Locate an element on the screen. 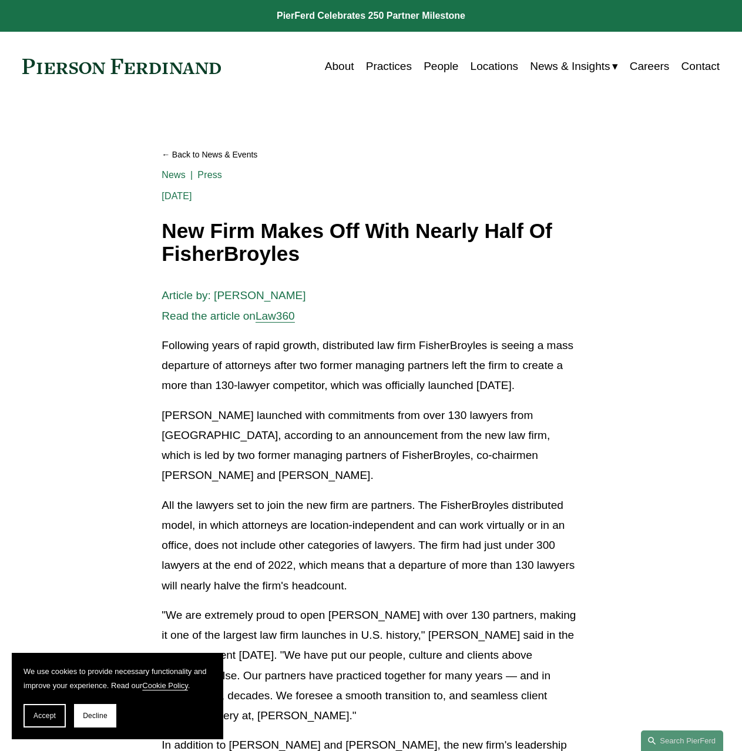 The height and width of the screenshot is (751, 742). span: News & Insights is located at coordinates (570, 66).